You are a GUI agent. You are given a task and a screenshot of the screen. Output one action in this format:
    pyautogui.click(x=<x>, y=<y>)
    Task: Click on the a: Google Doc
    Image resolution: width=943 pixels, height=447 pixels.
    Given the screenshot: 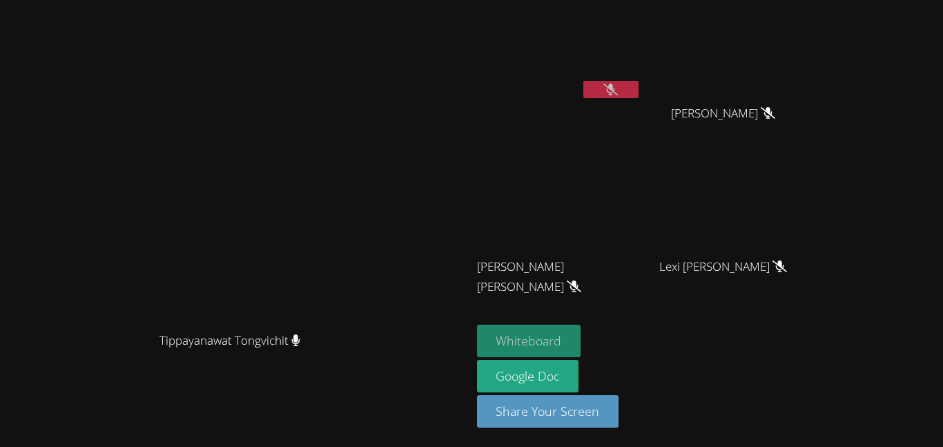 What is the action you would take?
    pyautogui.click(x=528, y=375)
    